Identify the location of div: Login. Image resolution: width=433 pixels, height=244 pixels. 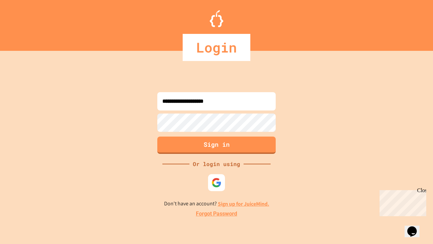
(217, 47).